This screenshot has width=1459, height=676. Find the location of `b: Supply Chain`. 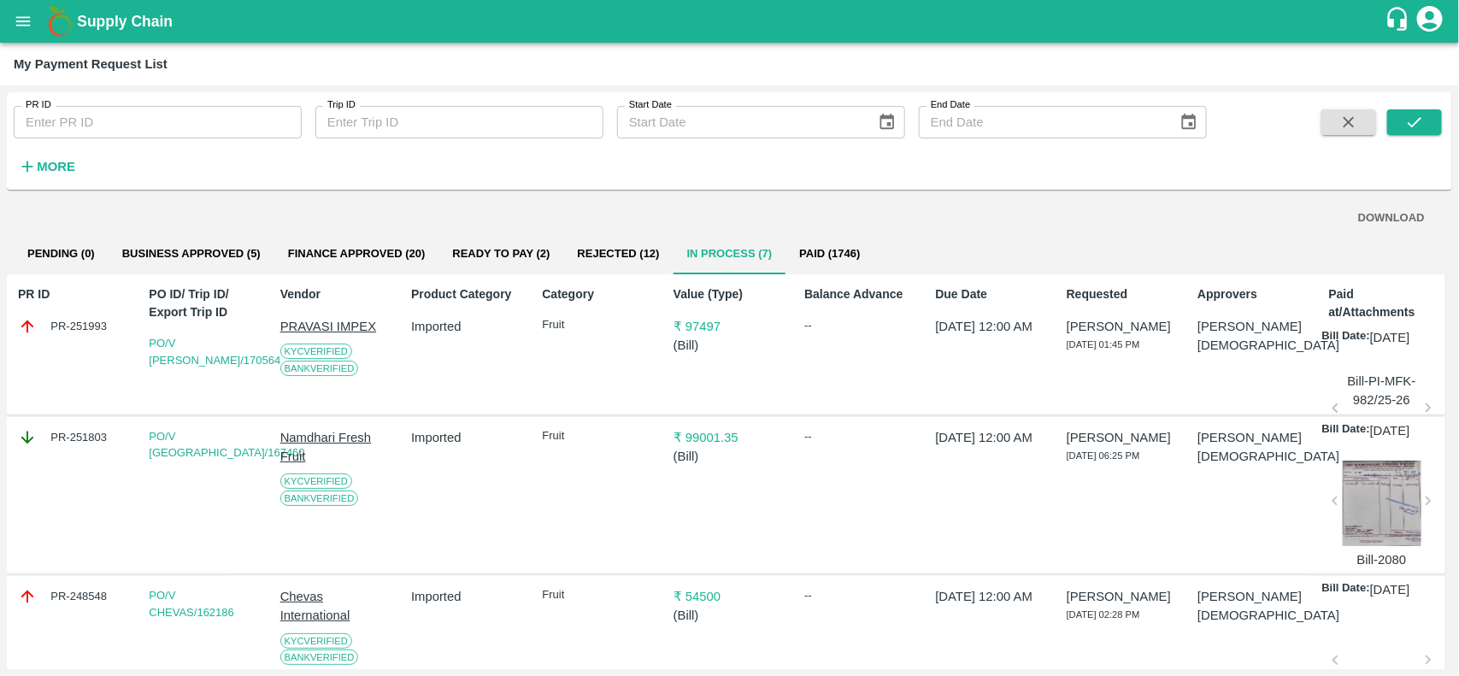

b: Supply Chain is located at coordinates (125, 21).